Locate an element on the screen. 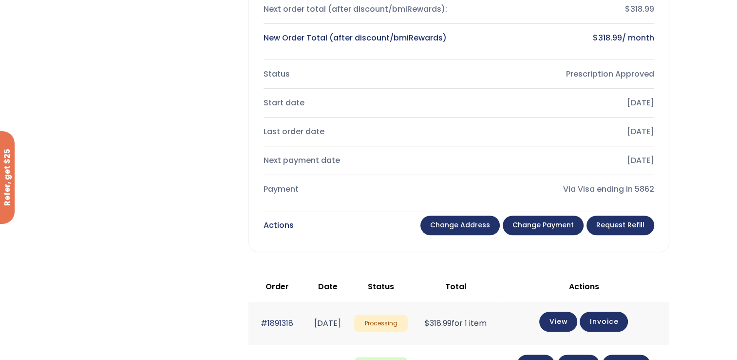 This screenshot has height=360, width=737. a: Request Refill is located at coordinates (620, 225).